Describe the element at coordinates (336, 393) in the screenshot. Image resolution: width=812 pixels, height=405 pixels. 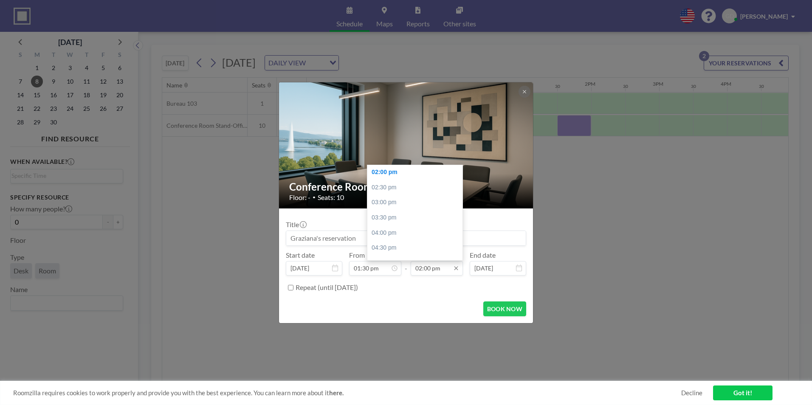
I see `a: here.` at that location.